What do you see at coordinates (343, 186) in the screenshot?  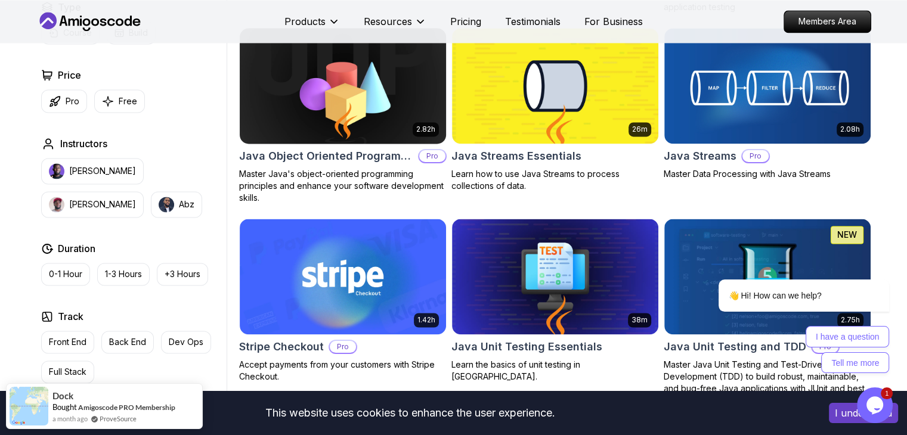 I see `p: Master Java's object-oriented programming principles and enhance your software development skills.` at bounding box center [343, 186].